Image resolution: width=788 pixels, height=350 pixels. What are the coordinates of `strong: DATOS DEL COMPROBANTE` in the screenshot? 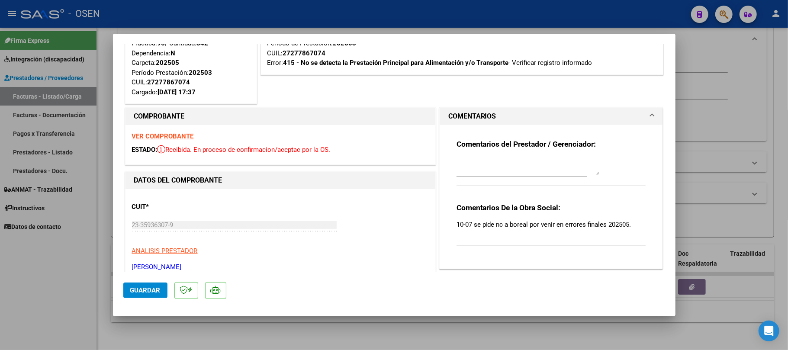 It's located at (178, 180).